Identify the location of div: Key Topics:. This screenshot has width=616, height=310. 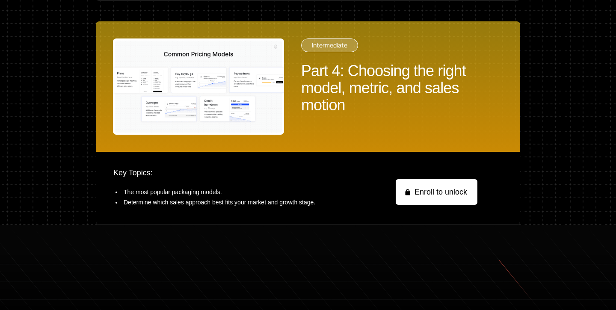
(244, 173).